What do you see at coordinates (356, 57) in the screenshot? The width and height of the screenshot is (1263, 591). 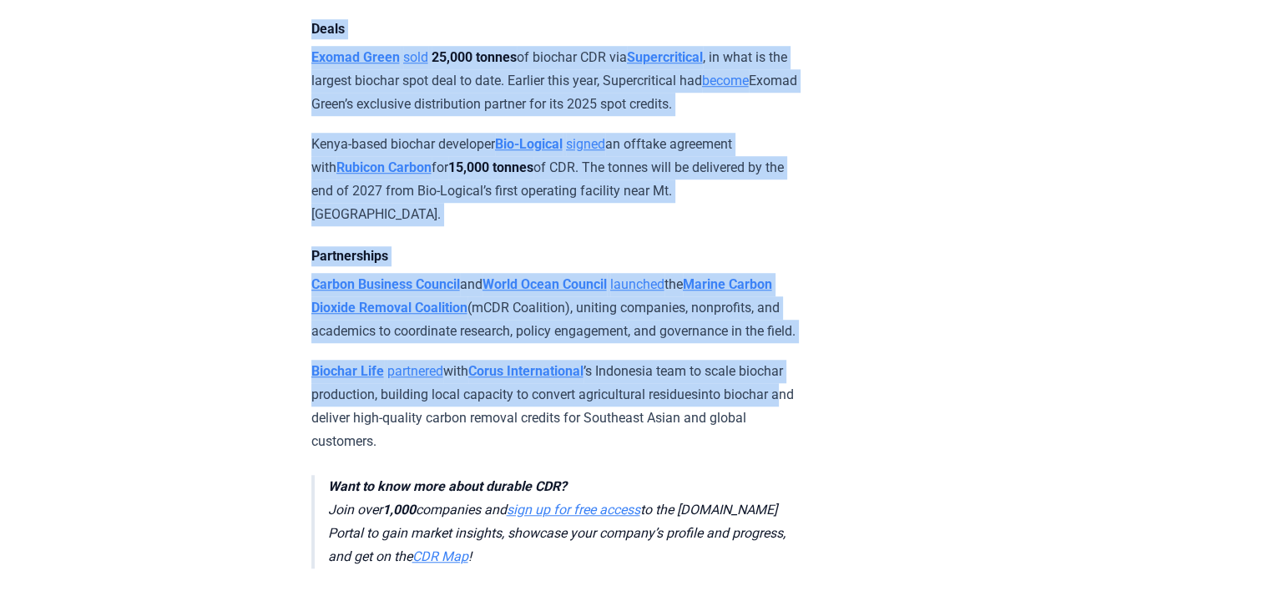 I see `strong: Exomad Green` at bounding box center [356, 57].